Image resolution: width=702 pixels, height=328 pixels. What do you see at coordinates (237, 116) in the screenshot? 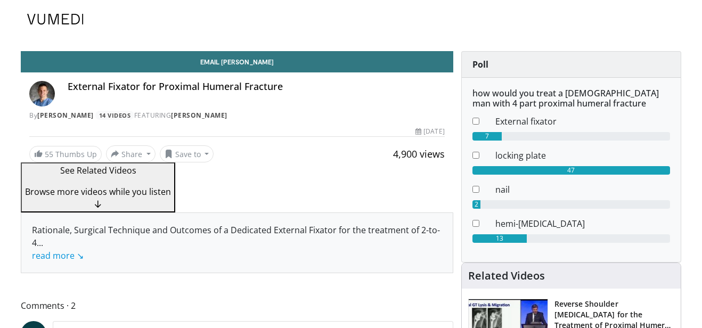
I see `div: By FEATURING` at bounding box center [237, 116].